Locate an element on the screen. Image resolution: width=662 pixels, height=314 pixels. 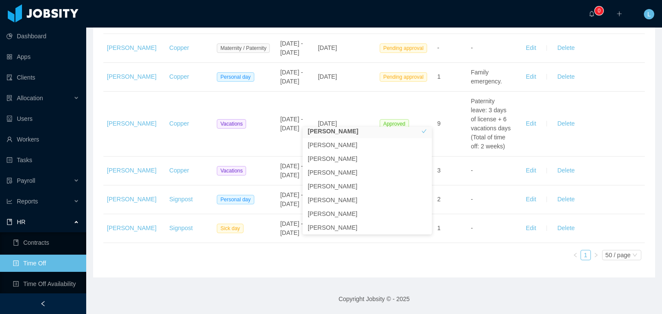
i: icon: bell is located at coordinates (591, 14).